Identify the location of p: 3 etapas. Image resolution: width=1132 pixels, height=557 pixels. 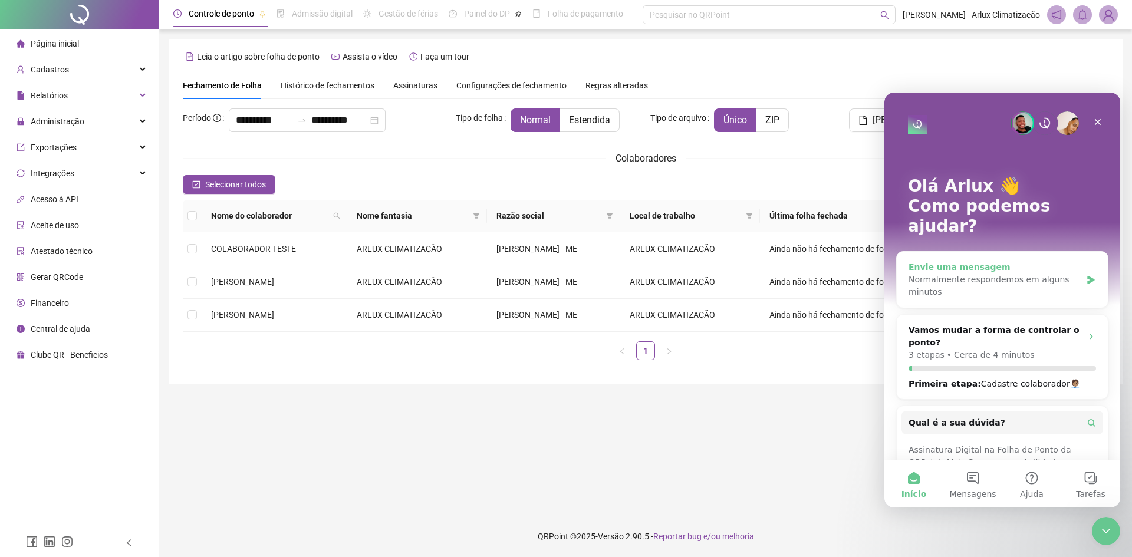
(42, 262).